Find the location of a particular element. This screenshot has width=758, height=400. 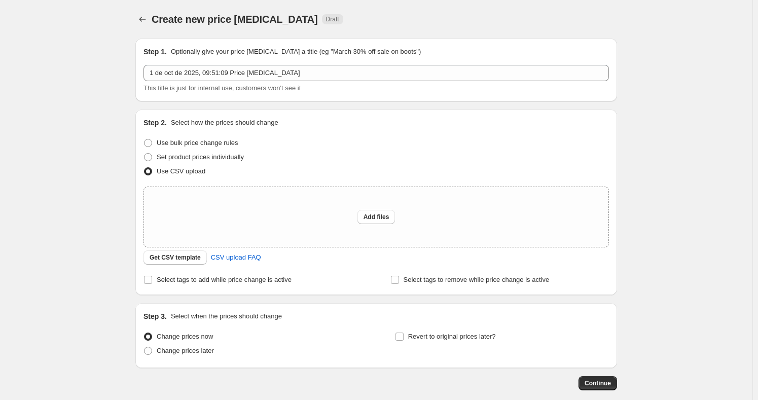

span: Change prices later is located at coordinates (185, 350).